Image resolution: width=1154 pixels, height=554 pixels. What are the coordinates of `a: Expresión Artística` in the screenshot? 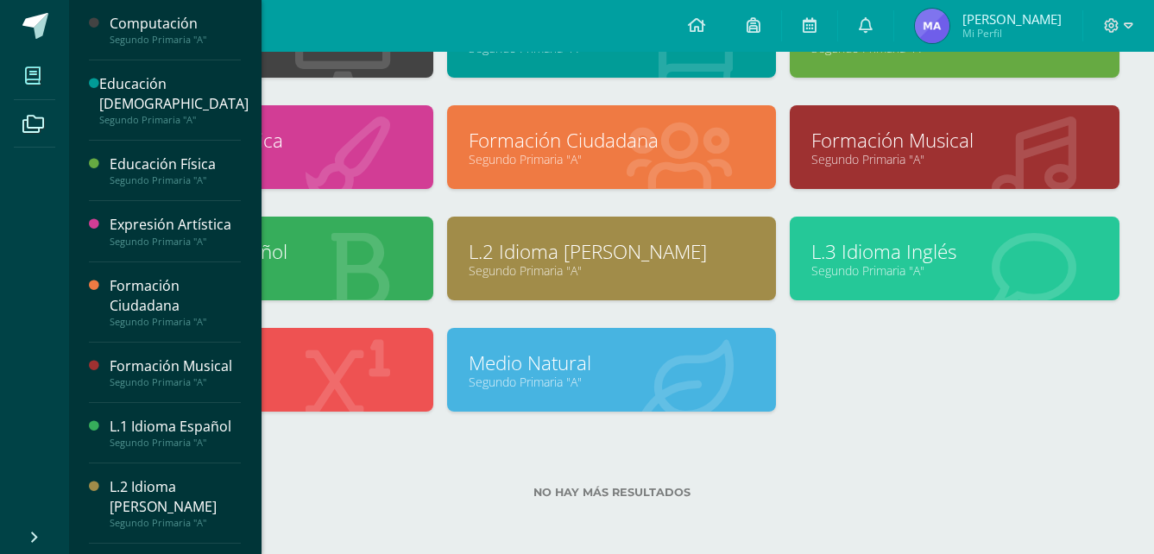 It's located at (268, 140).